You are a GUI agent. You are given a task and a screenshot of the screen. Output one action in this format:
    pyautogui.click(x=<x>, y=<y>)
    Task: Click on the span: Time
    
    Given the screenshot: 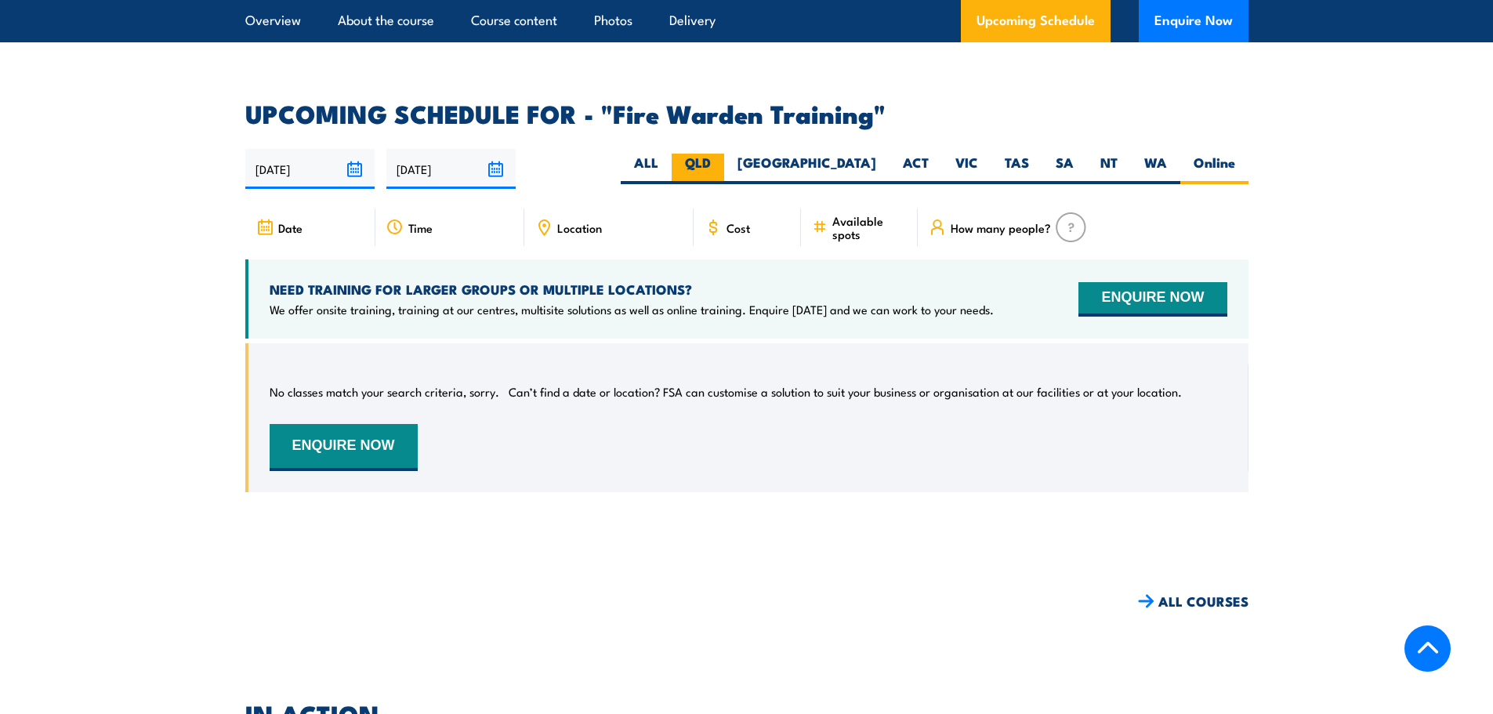 What is the action you would take?
    pyautogui.click(x=420, y=227)
    